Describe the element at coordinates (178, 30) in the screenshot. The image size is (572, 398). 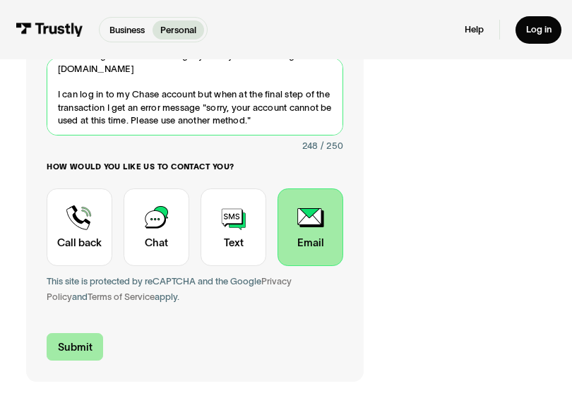
I see `p: Personal` at that location.